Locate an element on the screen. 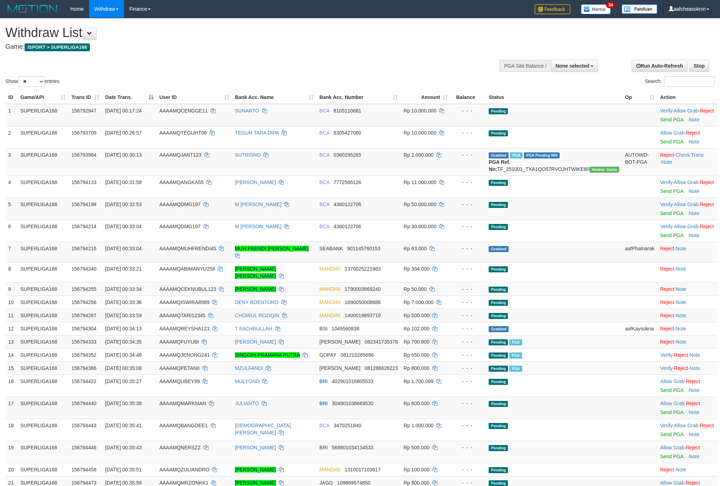 The width and height of the screenshot is (720, 486). span: 156794333 is located at coordinates (84, 342).